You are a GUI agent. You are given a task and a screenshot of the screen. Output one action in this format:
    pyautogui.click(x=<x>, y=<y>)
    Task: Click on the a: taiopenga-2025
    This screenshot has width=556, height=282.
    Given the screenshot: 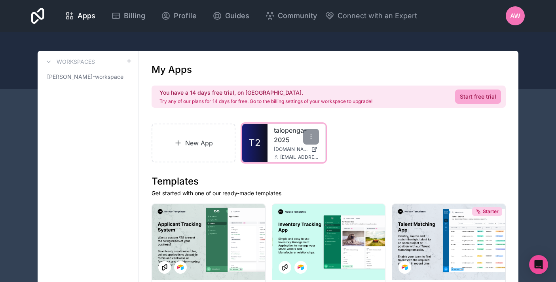 What is the action you would take?
    pyautogui.click(x=297, y=135)
    